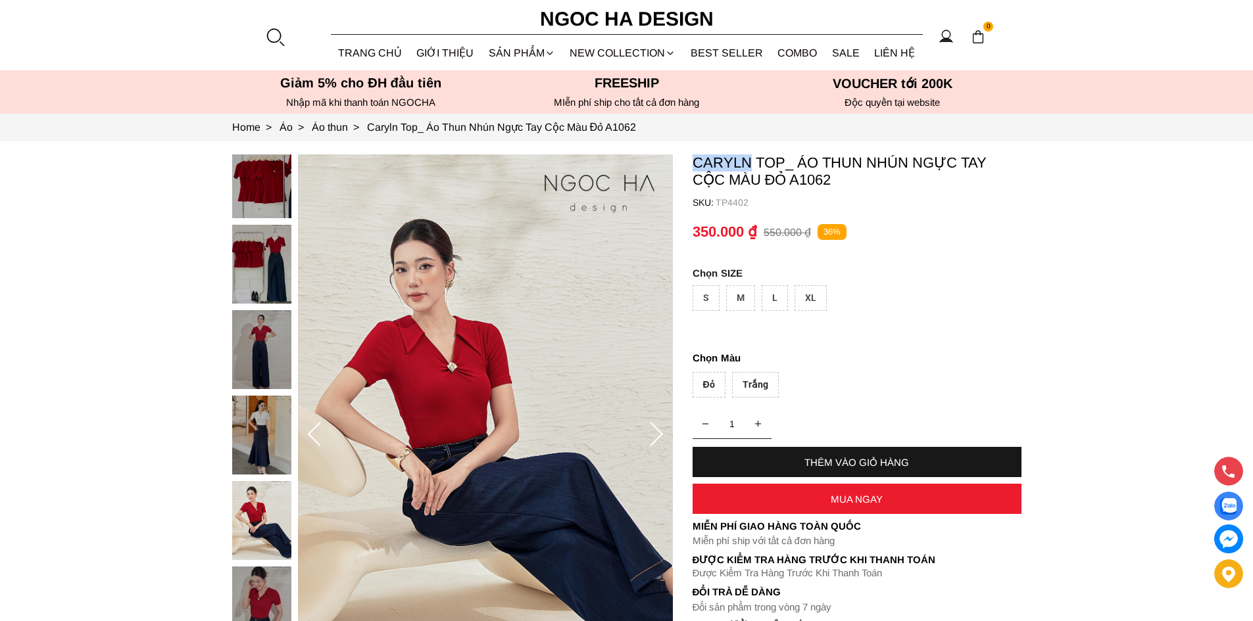  Describe the element at coordinates (846, 53) in the screenshot. I see `a: SALE` at that location.